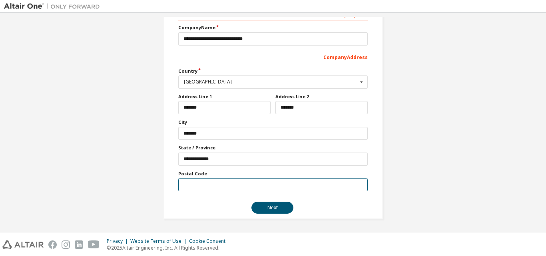 Image resolution: width=546 pixels, height=256 pixels. I want to click on label: Country, so click(273, 71).